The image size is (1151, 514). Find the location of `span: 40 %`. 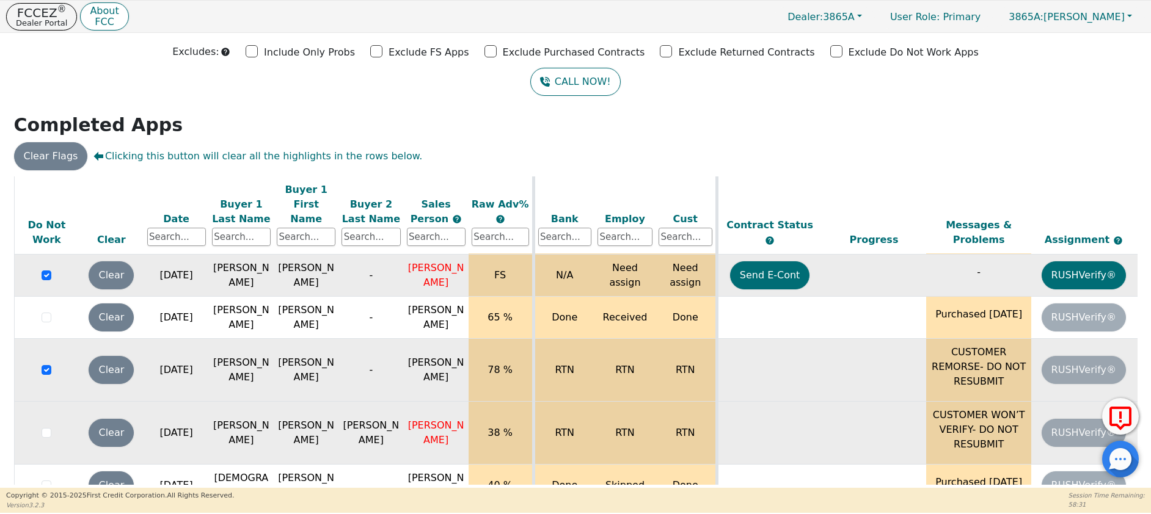

span: 40 % is located at coordinates (500, 485).